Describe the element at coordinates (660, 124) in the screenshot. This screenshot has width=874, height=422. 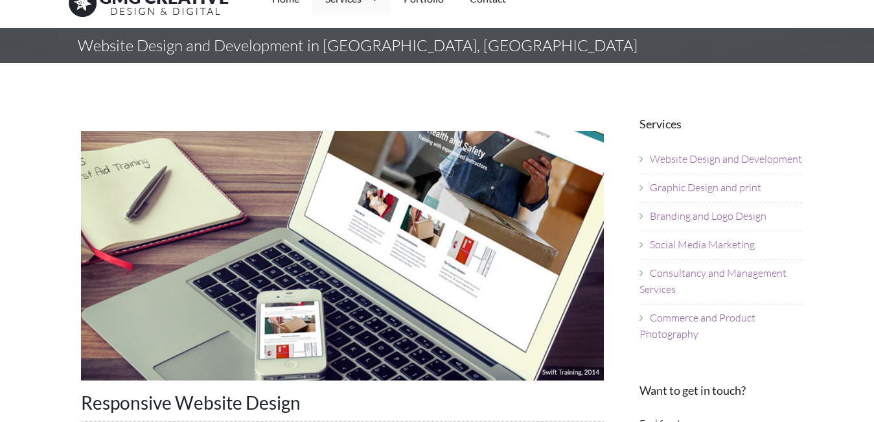
I see `span: Services` at that location.